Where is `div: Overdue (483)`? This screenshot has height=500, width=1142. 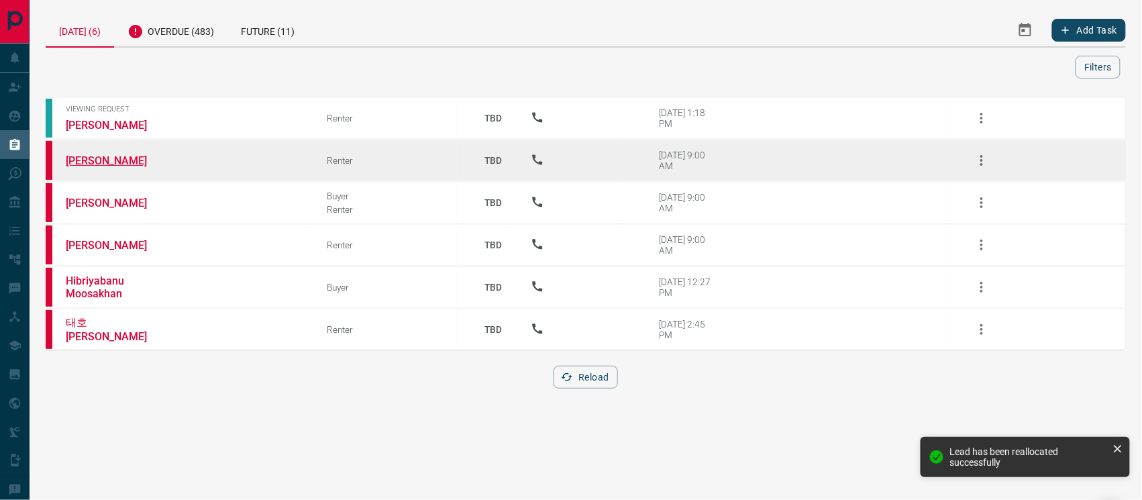
div: Overdue (483) is located at coordinates (170, 30).